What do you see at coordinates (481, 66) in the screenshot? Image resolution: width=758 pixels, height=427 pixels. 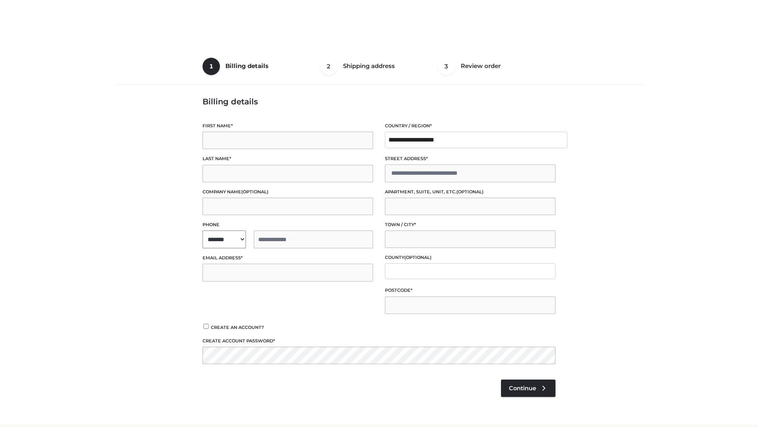 I see `span: Review order` at bounding box center [481, 66].